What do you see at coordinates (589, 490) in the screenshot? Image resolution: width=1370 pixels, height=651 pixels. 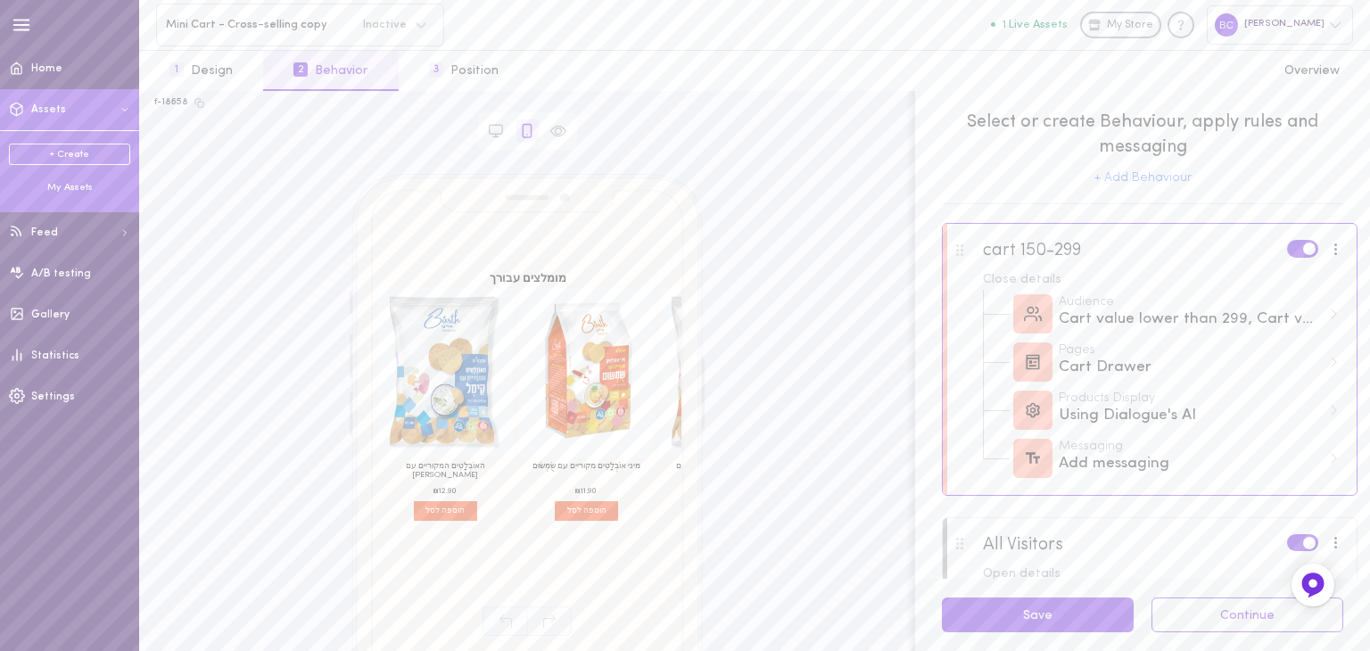 I see `span: 11.90` at bounding box center [589, 490].